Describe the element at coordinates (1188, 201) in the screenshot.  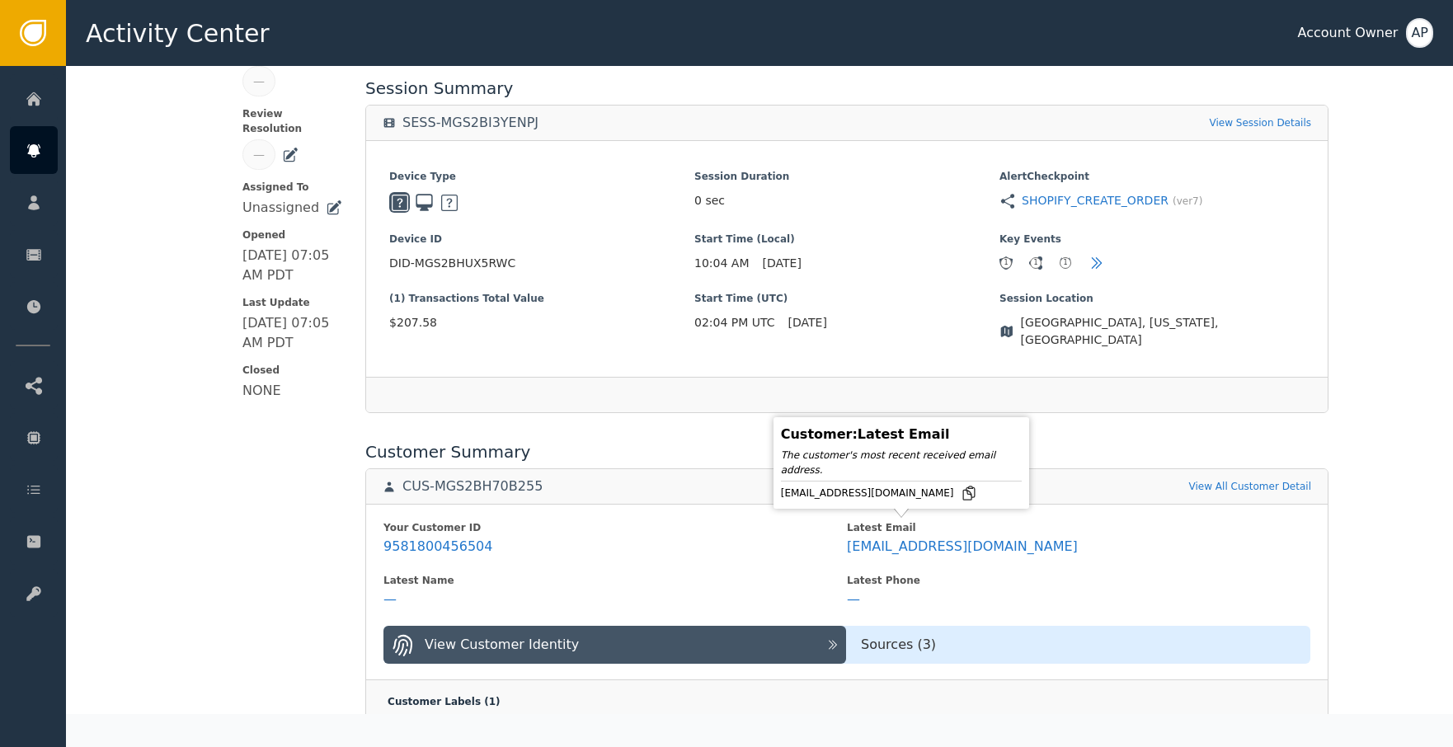
I see `span: (ver 7 )` at that location.